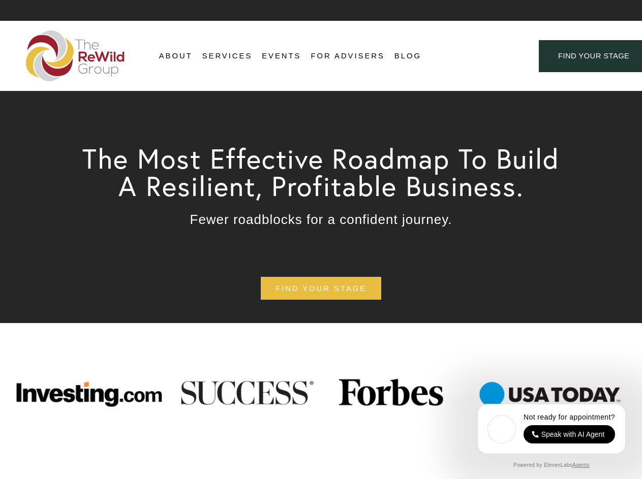 The width and height of the screenshot is (642, 479). Describe the element at coordinates (76, 56) in the screenshot. I see `img: The ReWild Group` at that location.